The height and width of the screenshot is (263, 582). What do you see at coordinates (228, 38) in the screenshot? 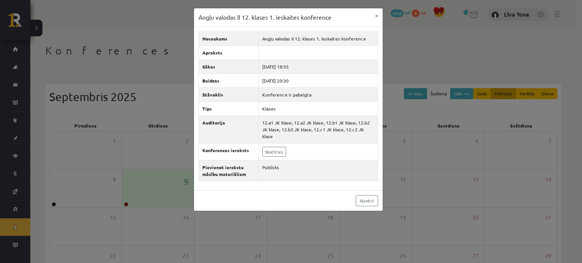
I see `th: Nosaukums` at bounding box center [228, 38].